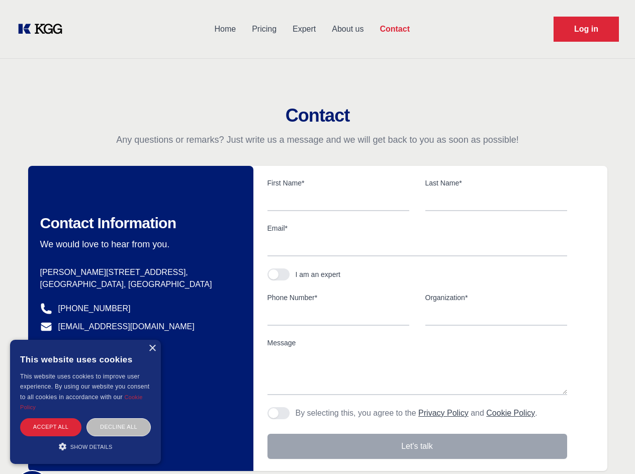  Describe the element at coordinates (152, 349) in the screenshot. I see `div: Close` at that location.